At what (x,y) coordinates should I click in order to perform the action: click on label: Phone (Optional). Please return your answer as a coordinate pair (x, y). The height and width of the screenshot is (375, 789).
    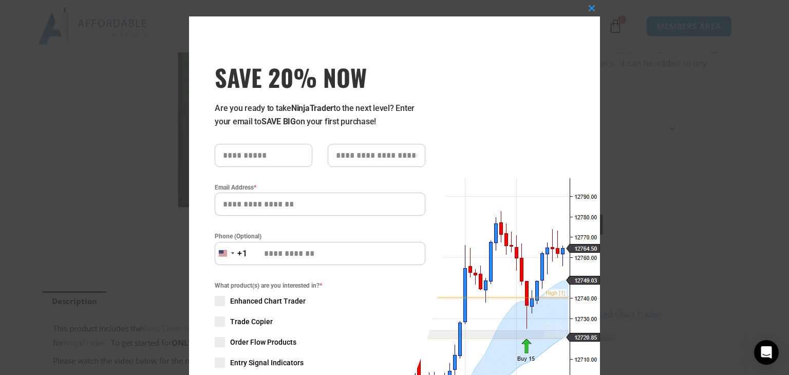
    Looking at the image, I should click on (320, 236).